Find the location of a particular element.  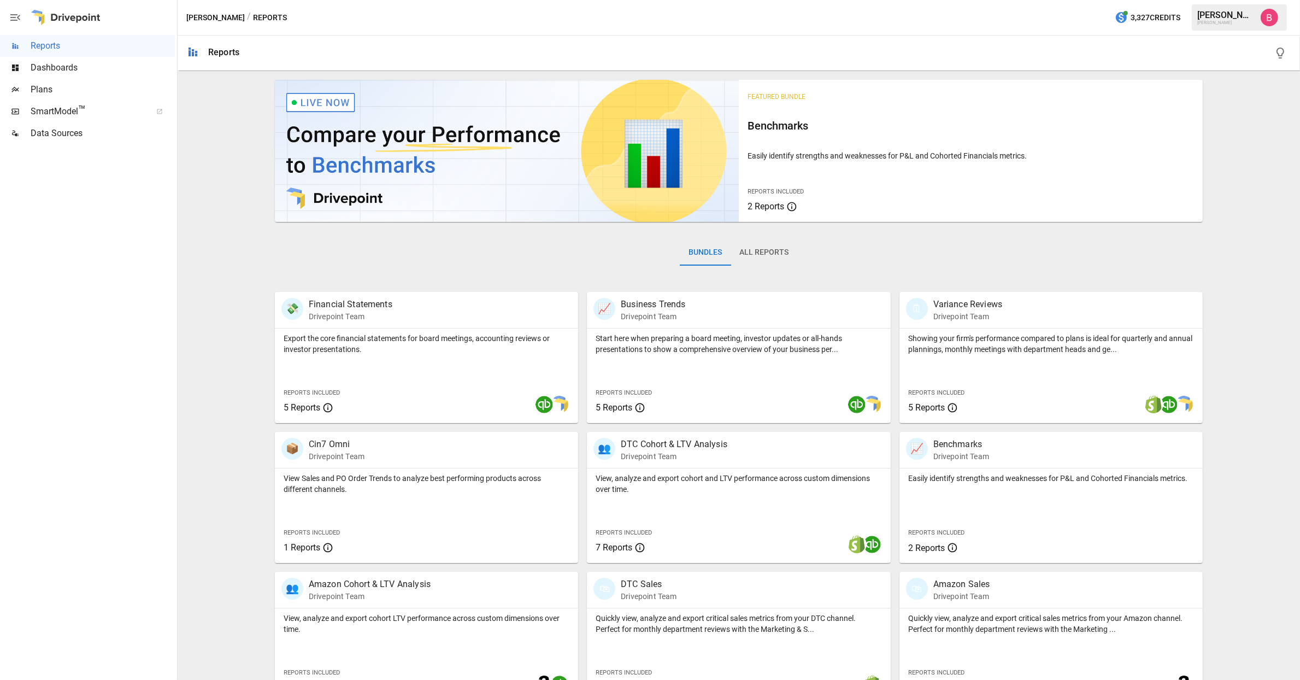

img: video thumbnail is located at coordinates (507, 151).